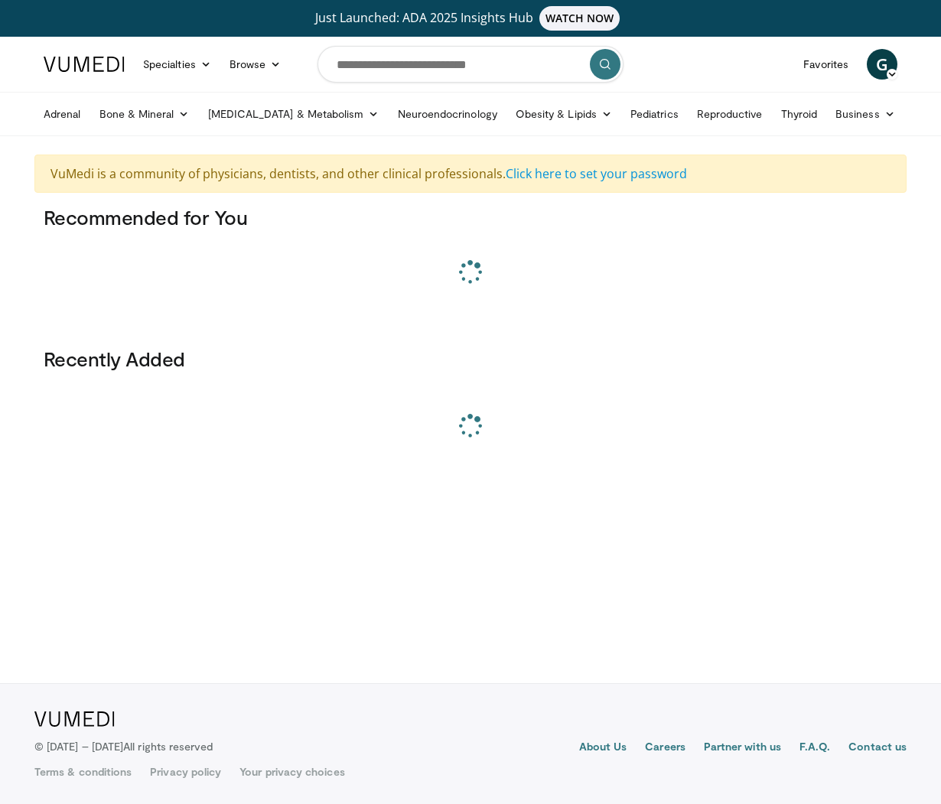 This screenshot has height=804, width=941. What do you see at coordinates (448, 114) in the screenshot?
I see `a: Neuroendocrinology` at bounding box center [448, 114].